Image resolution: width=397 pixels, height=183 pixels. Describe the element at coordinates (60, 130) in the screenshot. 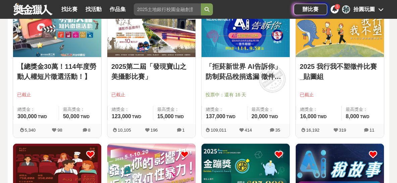

I see `span: 98` at that location.